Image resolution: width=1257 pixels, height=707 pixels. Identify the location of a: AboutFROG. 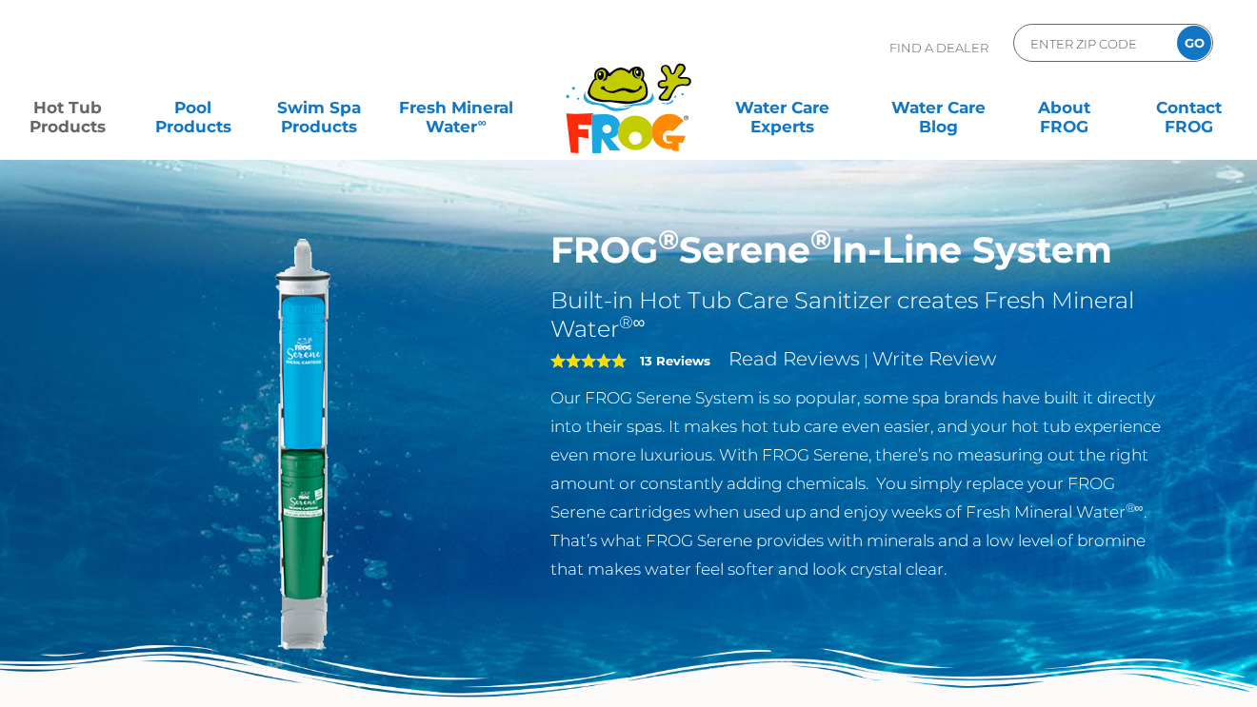
(1064, 108).